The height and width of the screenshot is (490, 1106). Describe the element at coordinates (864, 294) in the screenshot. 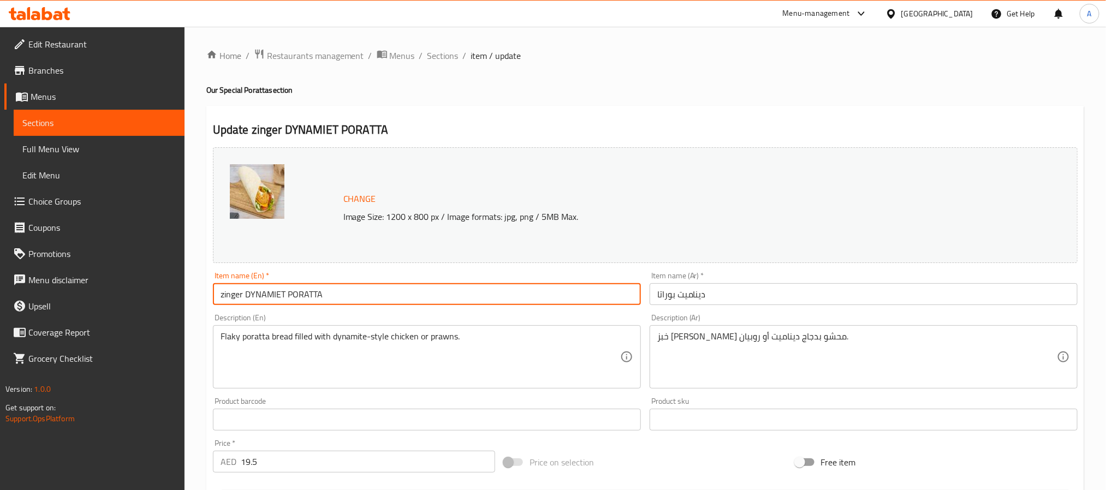

I see `input: Enter name Ar` at that location.